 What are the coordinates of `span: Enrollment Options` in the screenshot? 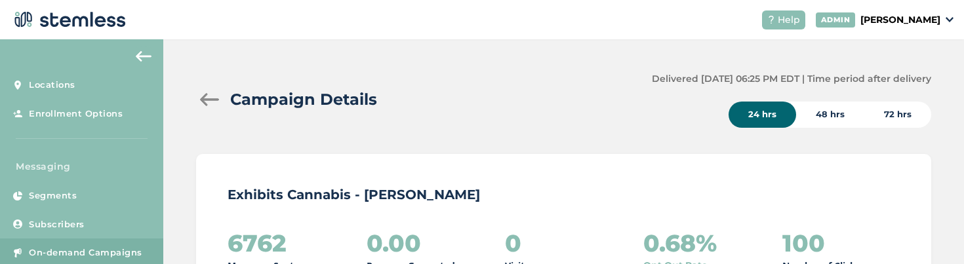 It's located at (75, 114).